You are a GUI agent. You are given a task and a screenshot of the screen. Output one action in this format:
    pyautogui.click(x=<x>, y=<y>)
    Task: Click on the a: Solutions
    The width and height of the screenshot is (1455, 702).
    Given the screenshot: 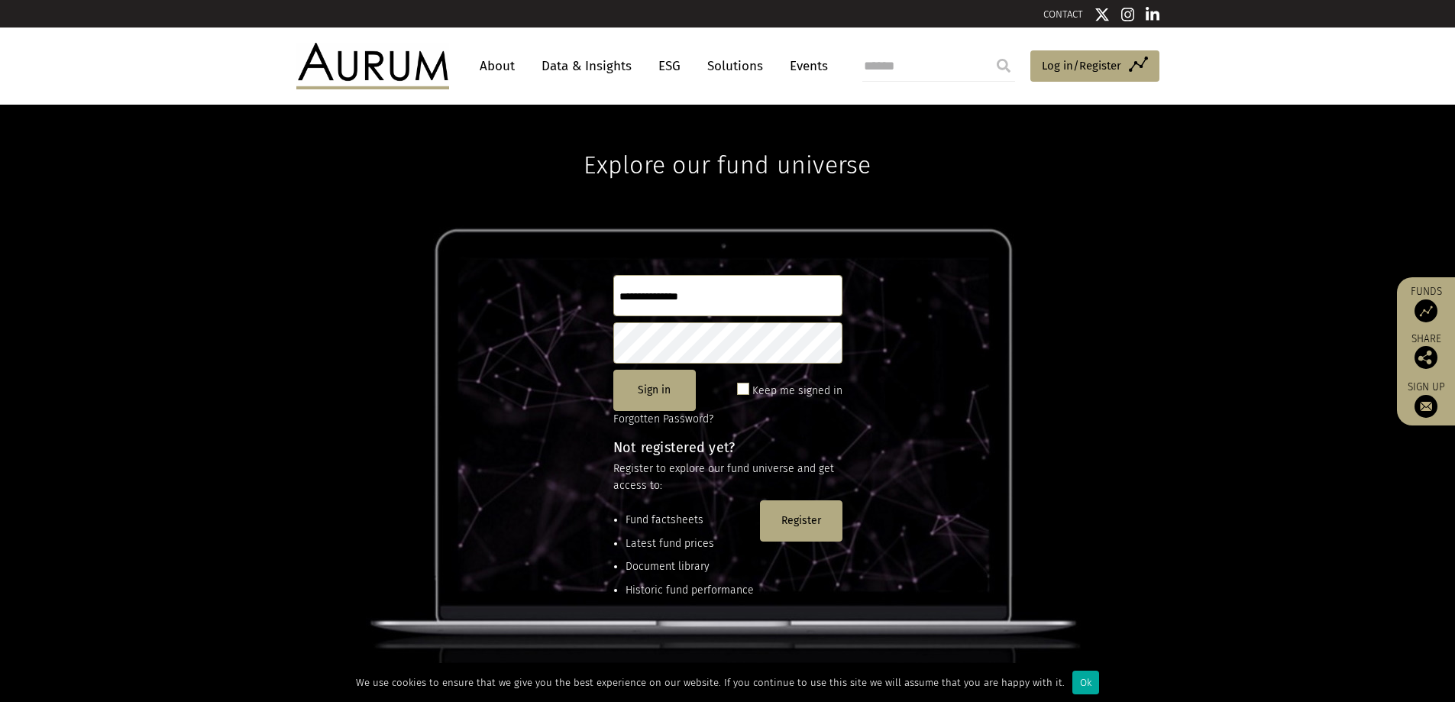 What is the action you would take?
    pyautogui.click(x=735, y=66)
    